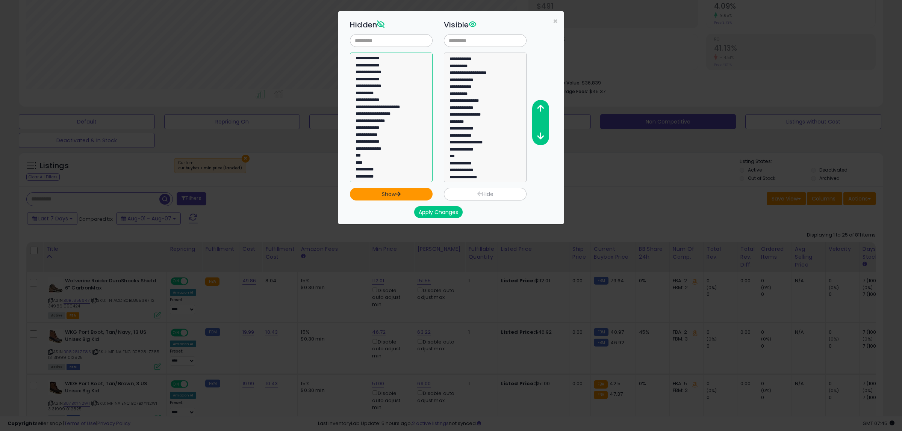 This screenshot has height=431, width=902. What do you see at coordinates (485, 194) in the screenshot?
I see `button: Hide` at bounding box center [485, 194].